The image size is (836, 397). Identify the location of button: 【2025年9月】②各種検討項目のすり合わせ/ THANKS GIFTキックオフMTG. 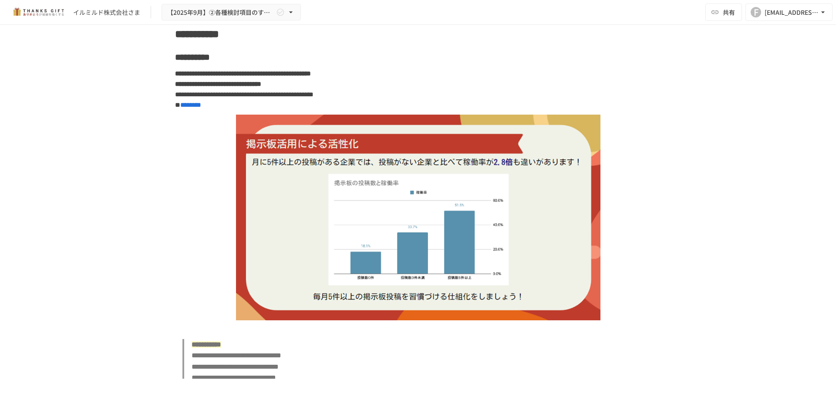
(231, 12).